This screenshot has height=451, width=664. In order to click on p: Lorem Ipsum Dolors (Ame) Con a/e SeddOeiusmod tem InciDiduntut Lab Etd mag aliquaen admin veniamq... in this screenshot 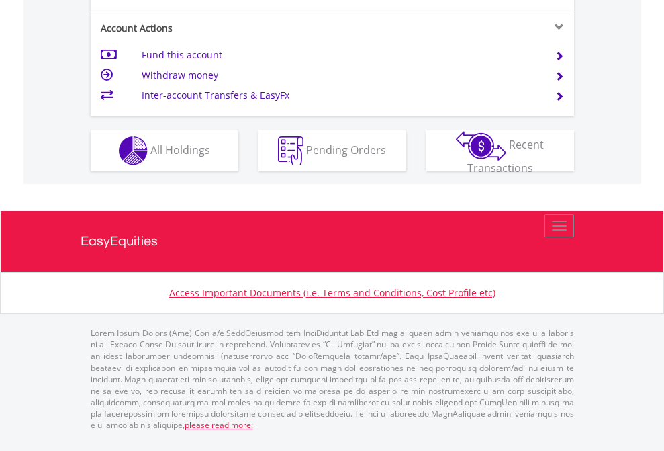, I will do `click(333, 379)`.